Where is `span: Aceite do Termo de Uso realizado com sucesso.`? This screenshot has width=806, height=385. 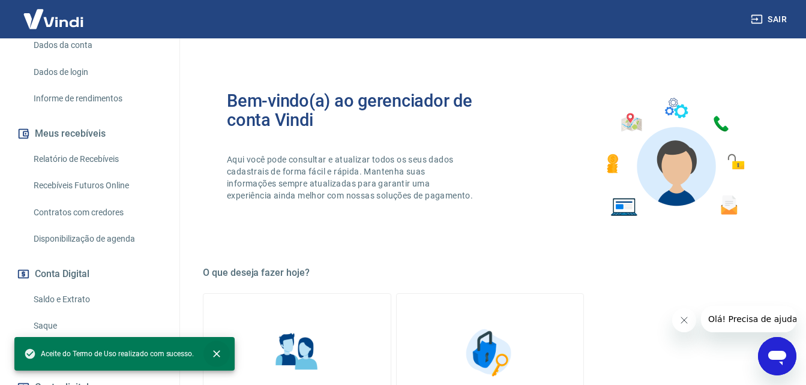
span: Aceite do Termo de Uso realizado com sucesso. is located at coordinates (109, 354).